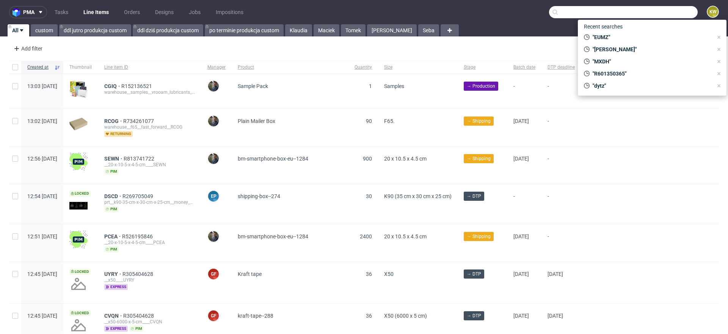  I want to click on a: custom, so click(44, 30).